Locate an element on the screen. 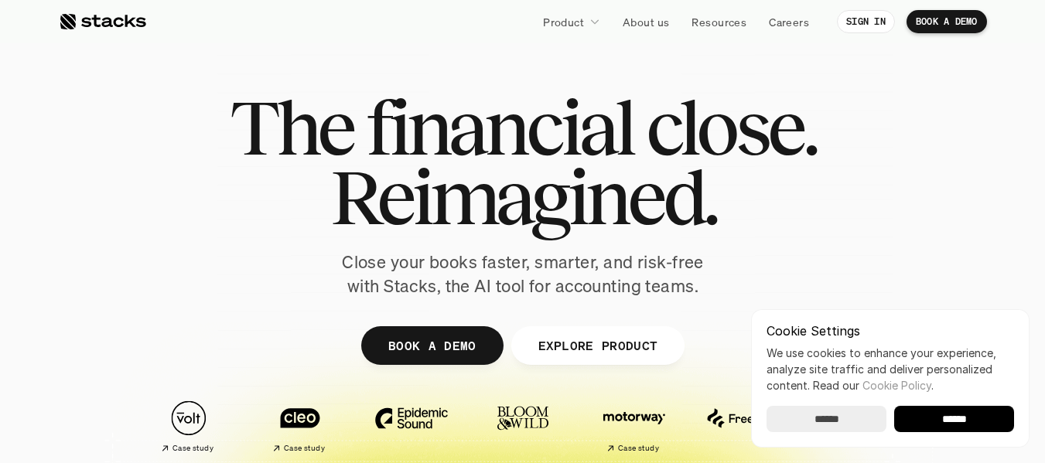 The height and width of the screenshot is (463, 1045). span: Read our . is located at coordinates (873, 385).